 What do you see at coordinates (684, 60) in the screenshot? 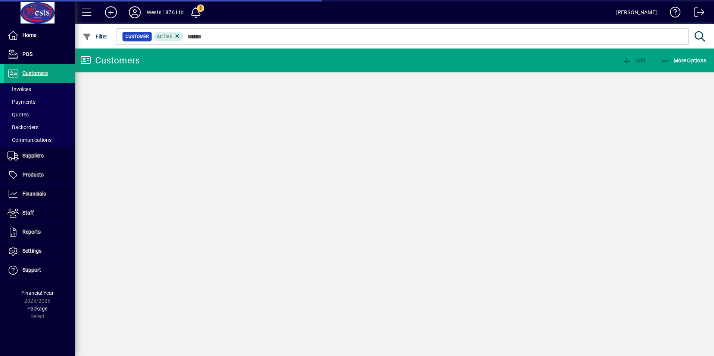
I see `button: More Options` at bounding box center [684, 60].